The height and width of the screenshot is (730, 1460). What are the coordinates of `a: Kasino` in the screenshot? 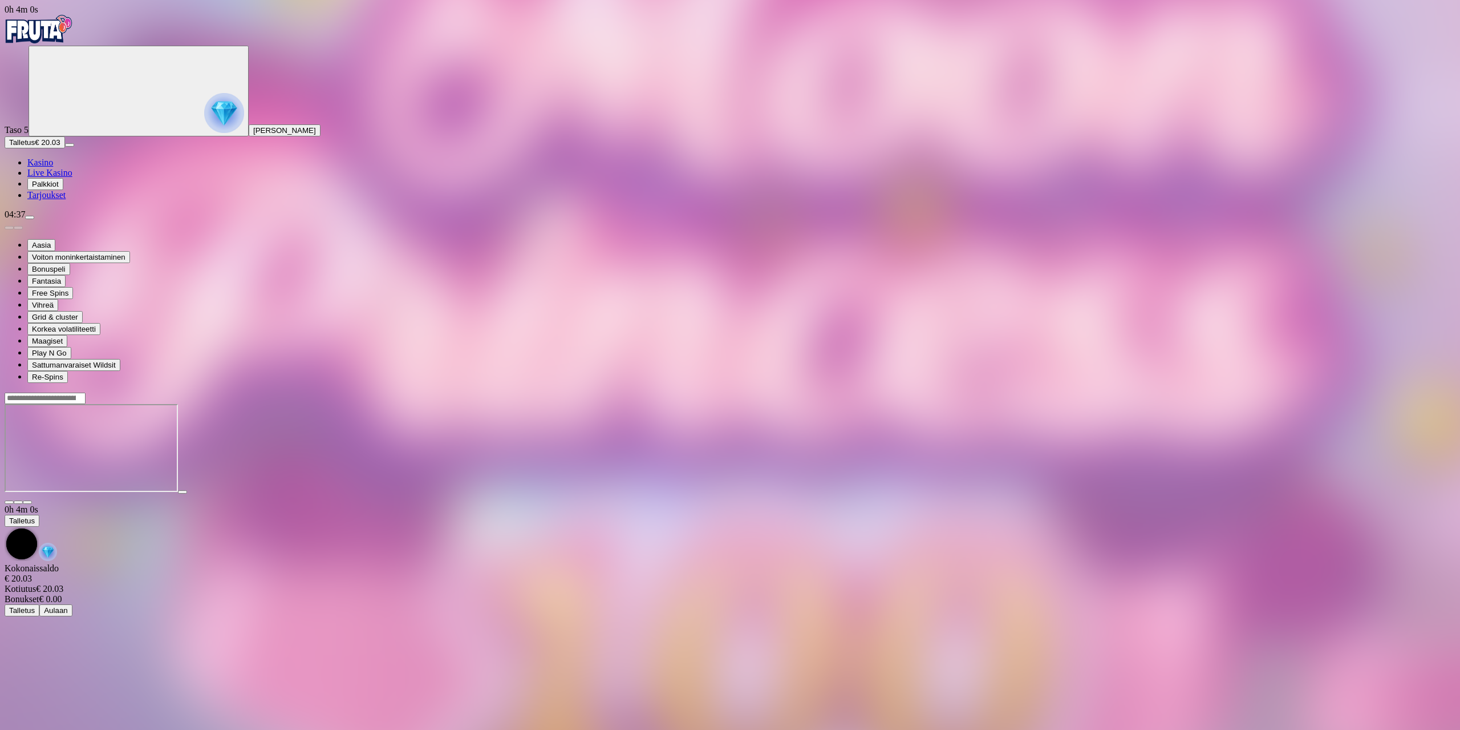 It's located at (40, 162).